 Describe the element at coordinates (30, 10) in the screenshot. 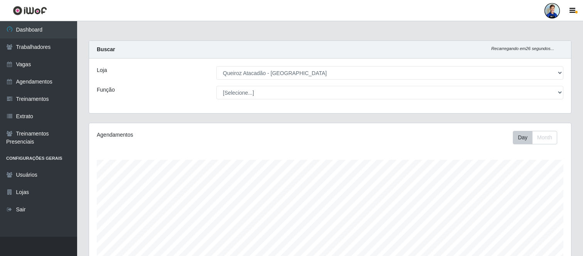

I see `img: CoreUI Logo` at that location.